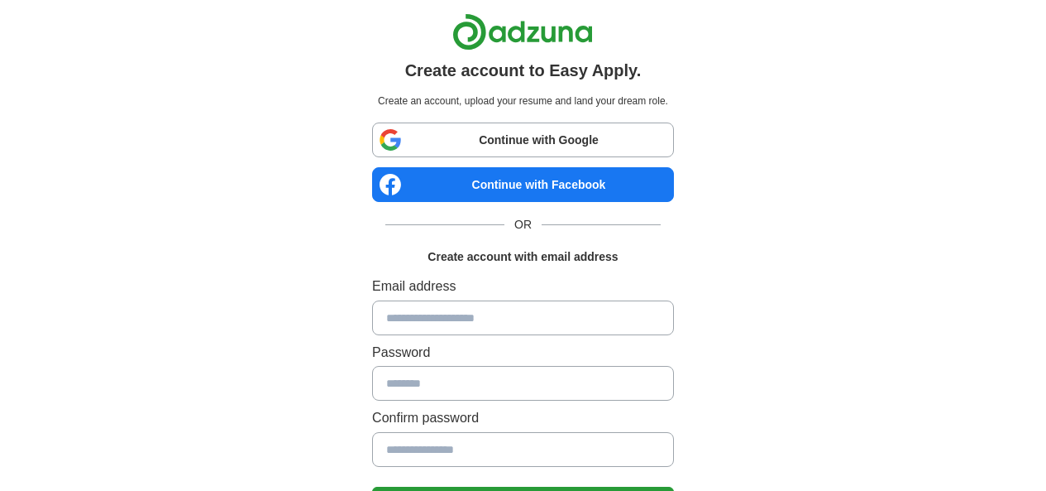  I want to click on span: OR, so click(523, 224).